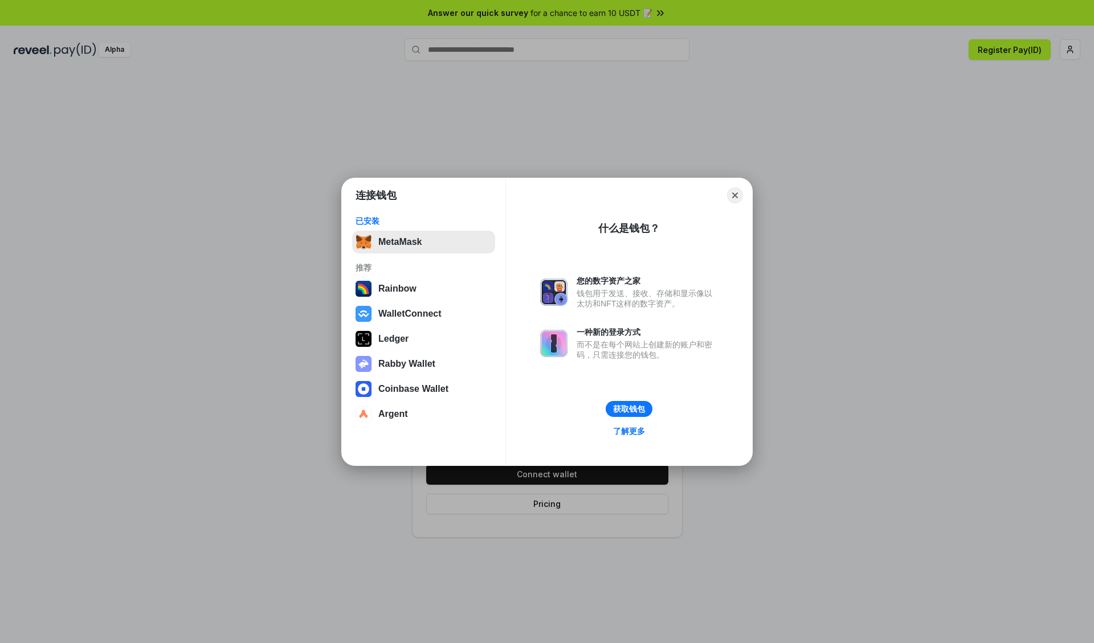 Image resolution: width=1094 pixels, height=643 pixels. What do you see at coordinates (647, 299) in the screenshot?
I see `div: 钱包用于发送、接收、存储和显示像以太坊和NFT这样的数字资产。` at bounding box center [647, 299].